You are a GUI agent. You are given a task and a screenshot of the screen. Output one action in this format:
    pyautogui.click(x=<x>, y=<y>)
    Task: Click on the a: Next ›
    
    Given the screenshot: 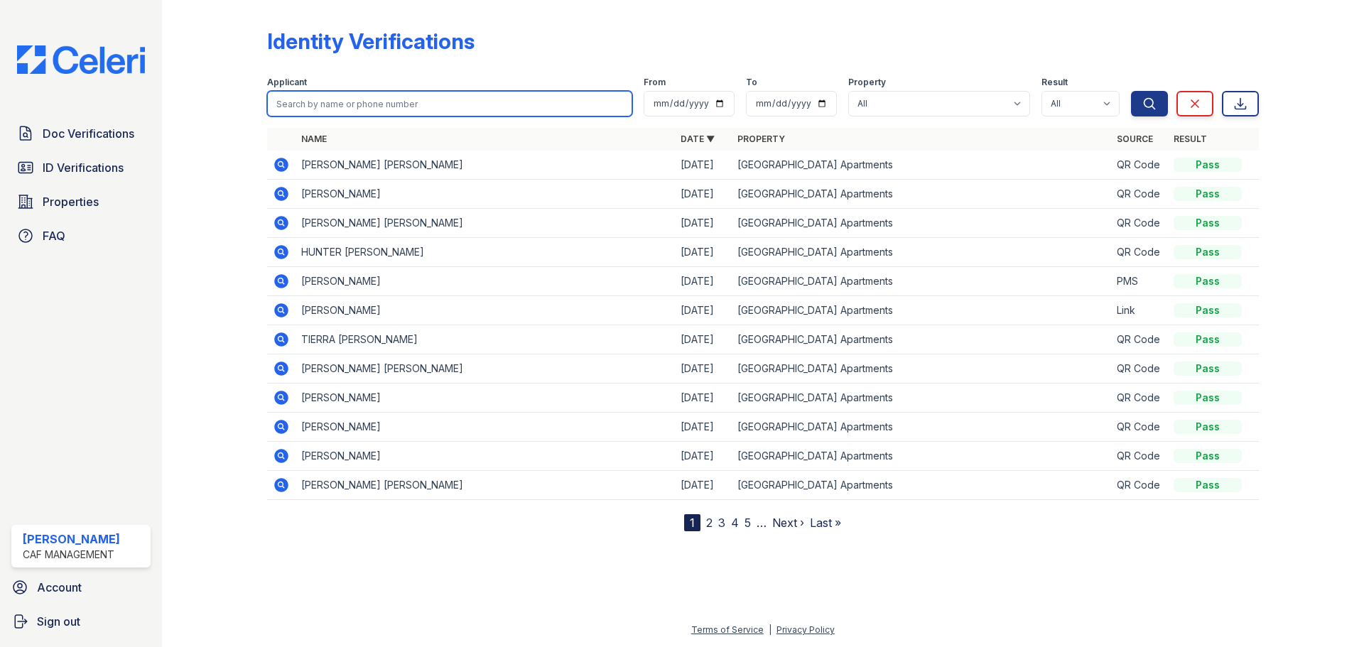 What is the action you would take?
    pyautogui.click(x=788, y=523)
    